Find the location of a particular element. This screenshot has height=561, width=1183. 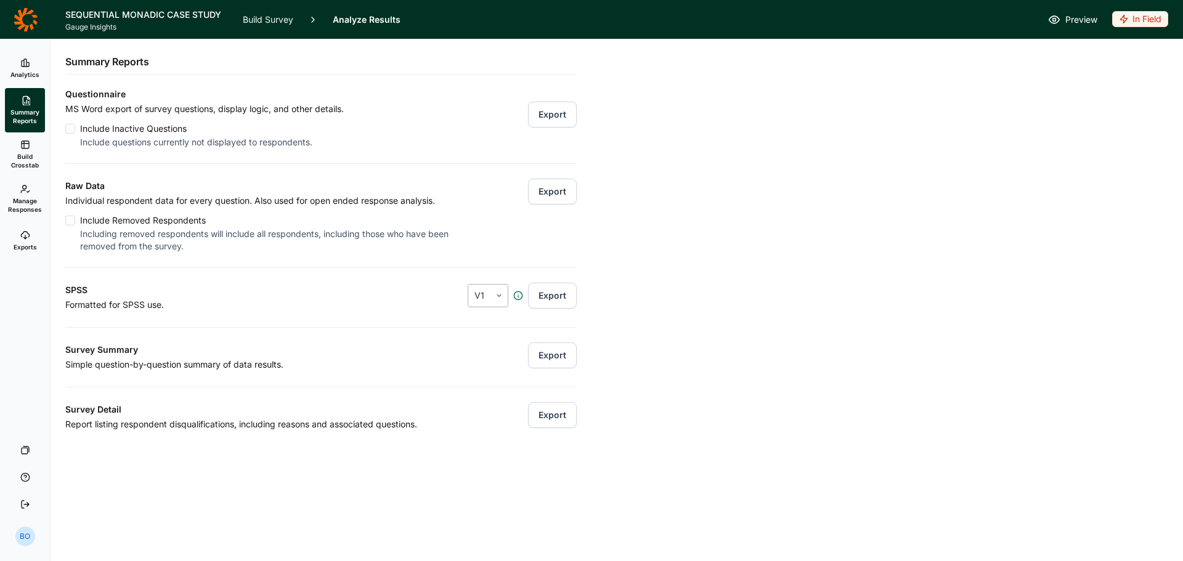

p: Individual respondent data for every question. Also used for open ended response analysis. is located at coordinates (275, 201).